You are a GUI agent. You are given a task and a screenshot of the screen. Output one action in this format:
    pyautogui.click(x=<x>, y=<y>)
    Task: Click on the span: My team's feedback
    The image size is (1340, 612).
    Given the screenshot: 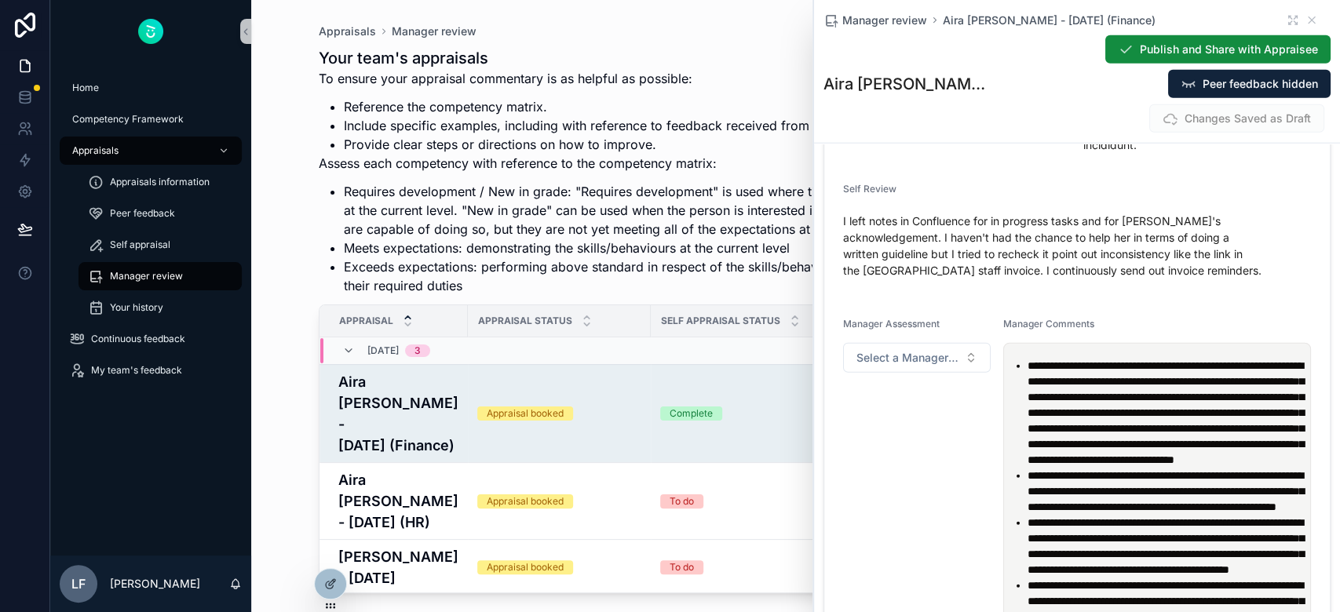 What is the action you would take?
    pyautogui.click(x=137, y=371)
    